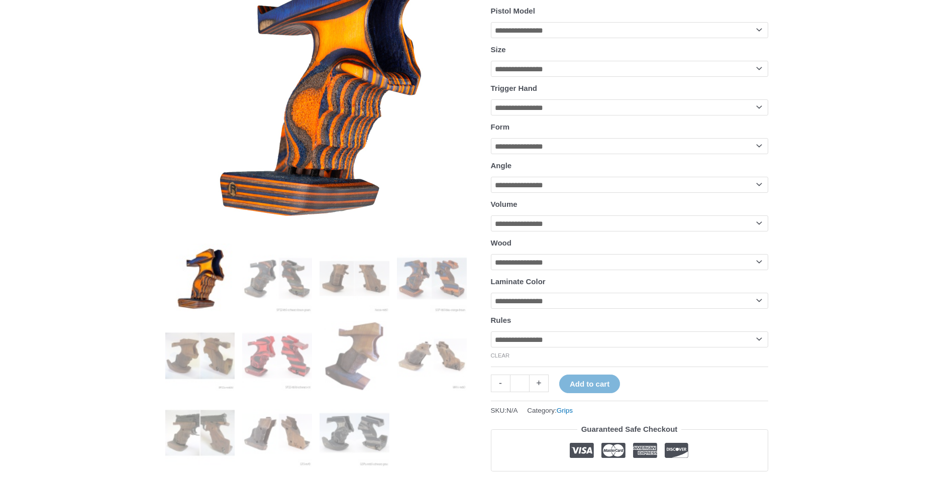 The width and height of the screenshot is (933, 479). I want to click on label: Trigger Hand, so click(514, 88).